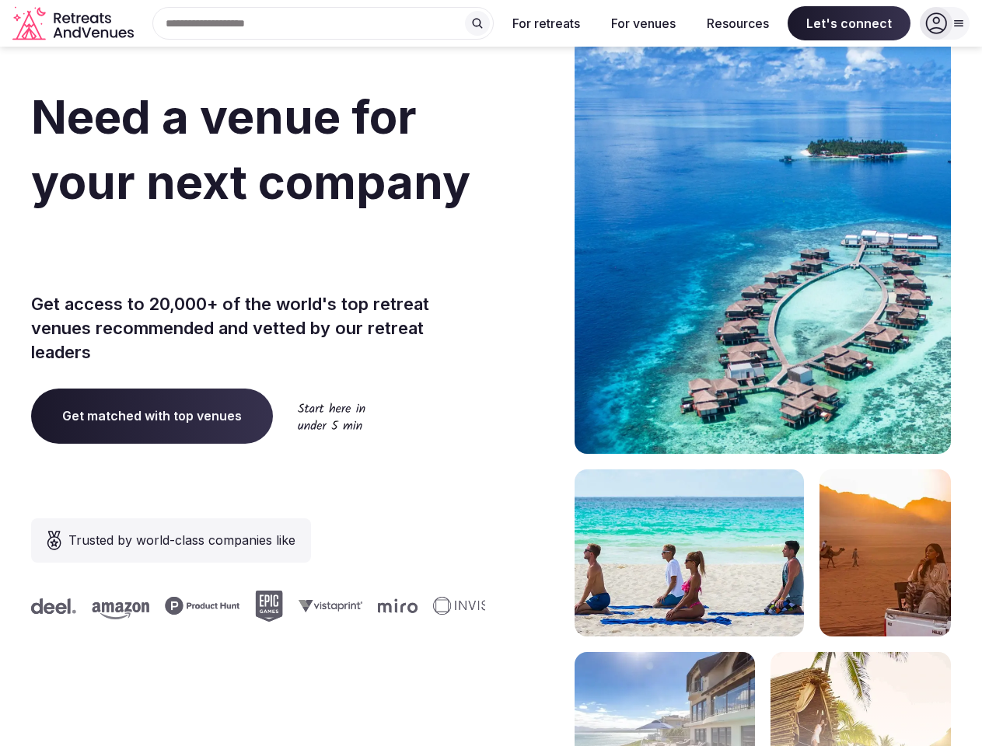 This screenshot has width=982, height=746. I want to click on svg: Retreats and Venues company logo, so click(75, 23).